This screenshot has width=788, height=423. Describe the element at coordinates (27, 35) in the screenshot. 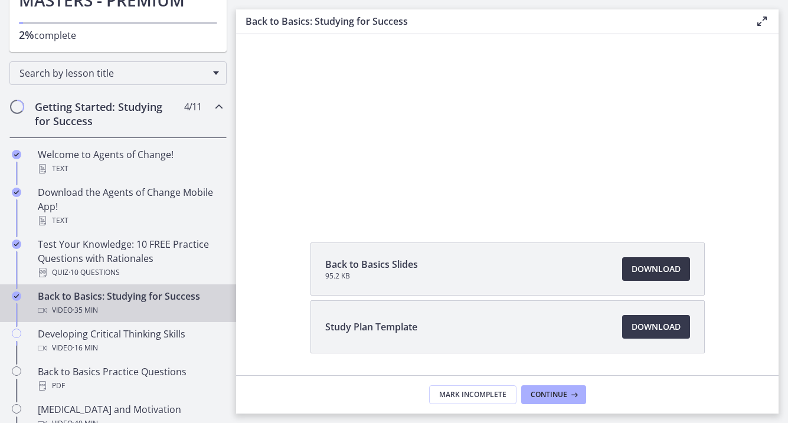

I see `span: 2%` at that location.